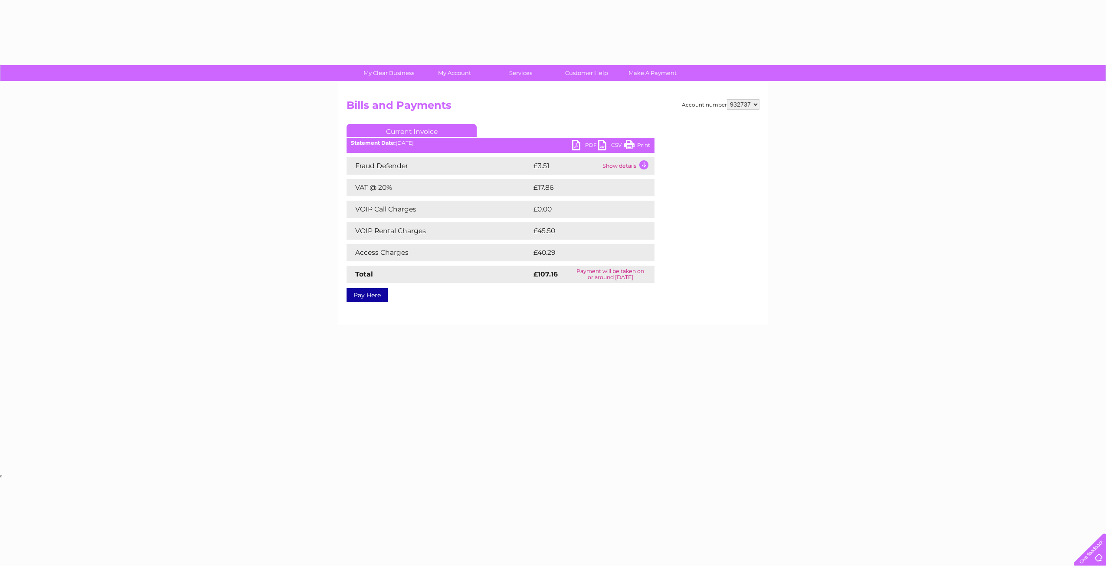  I want to click on b: Statement Date:, so click(373, 143).